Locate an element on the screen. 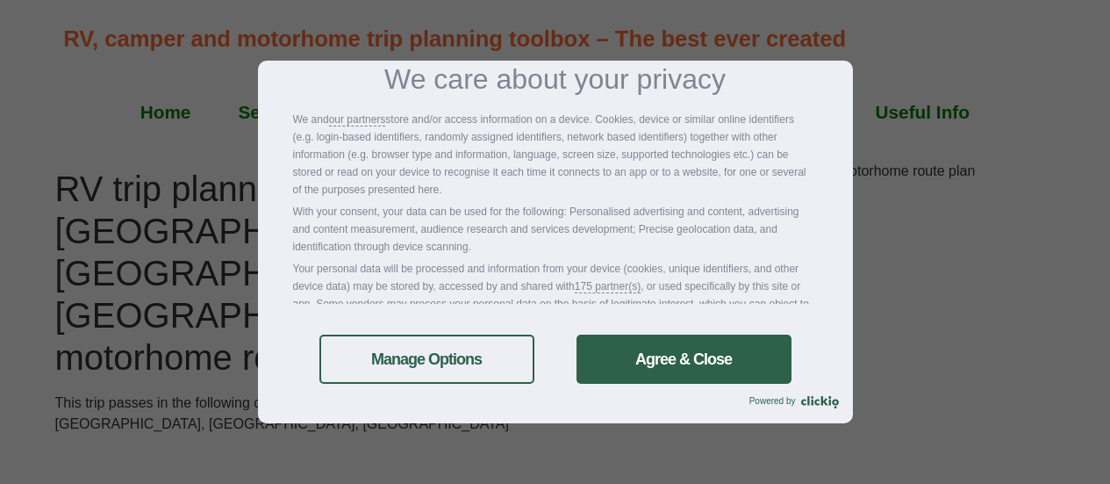  p: With your consent, your data can be used for the following: Personalised advertising and content,... is located at coordinates (556, 229).